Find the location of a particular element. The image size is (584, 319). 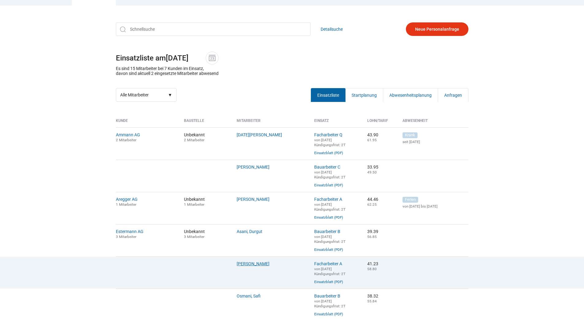

a: Aregger AG is located at coordinates (127, 199).